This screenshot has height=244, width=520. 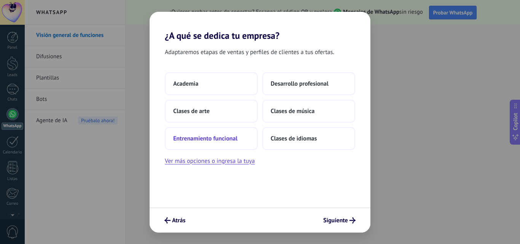 I want to click on span: Clases de idiomas, so click(x=294, y=139).